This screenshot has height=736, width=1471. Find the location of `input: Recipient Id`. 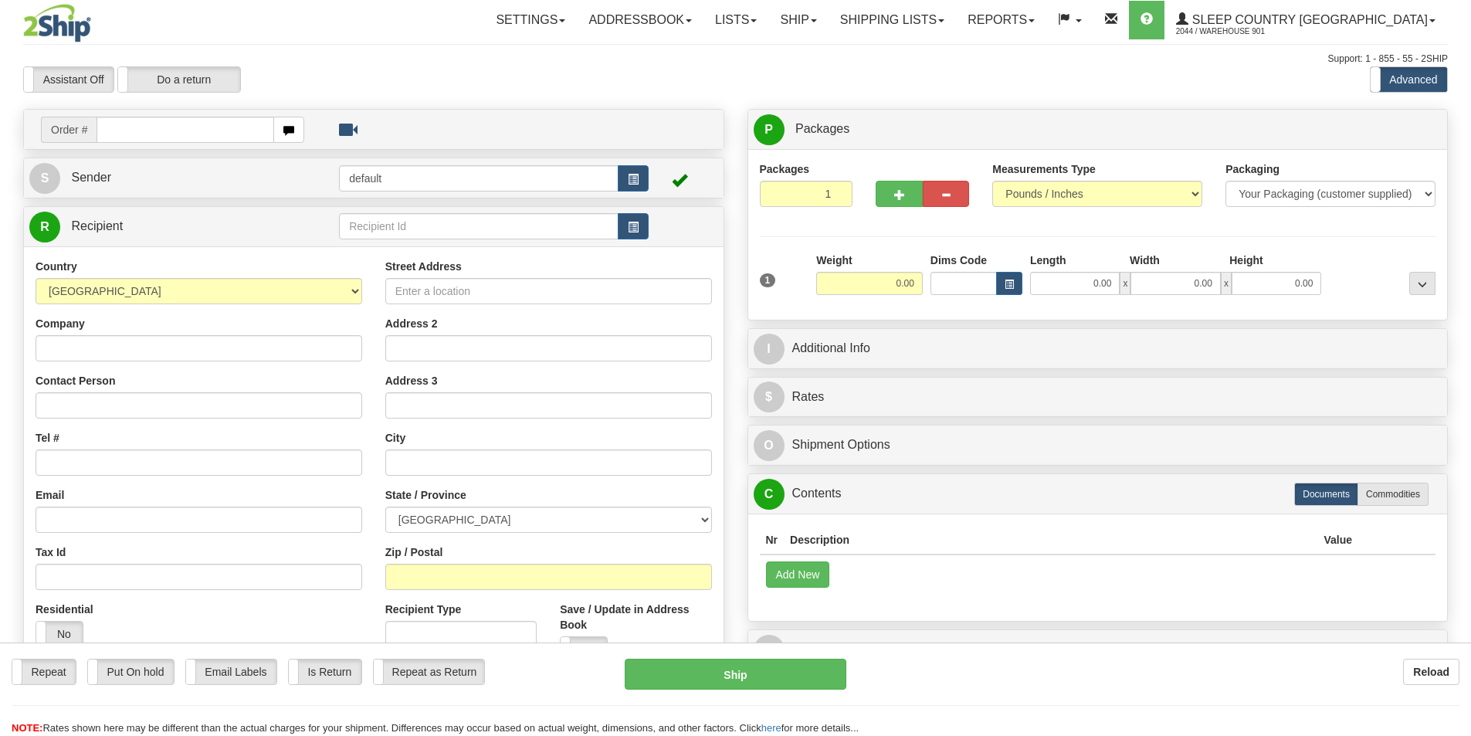

input: Recipient Id is located at coordinates (479, 226).